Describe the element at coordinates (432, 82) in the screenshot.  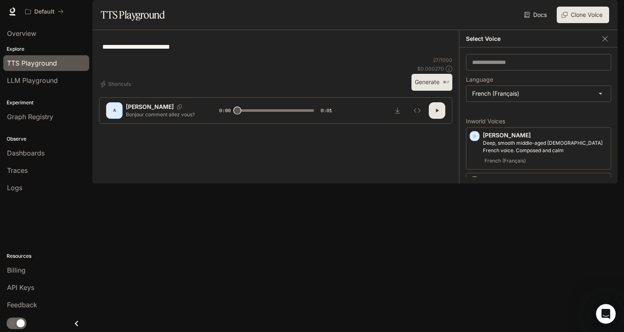
I see `button: Generate⌘⏎` at that location.